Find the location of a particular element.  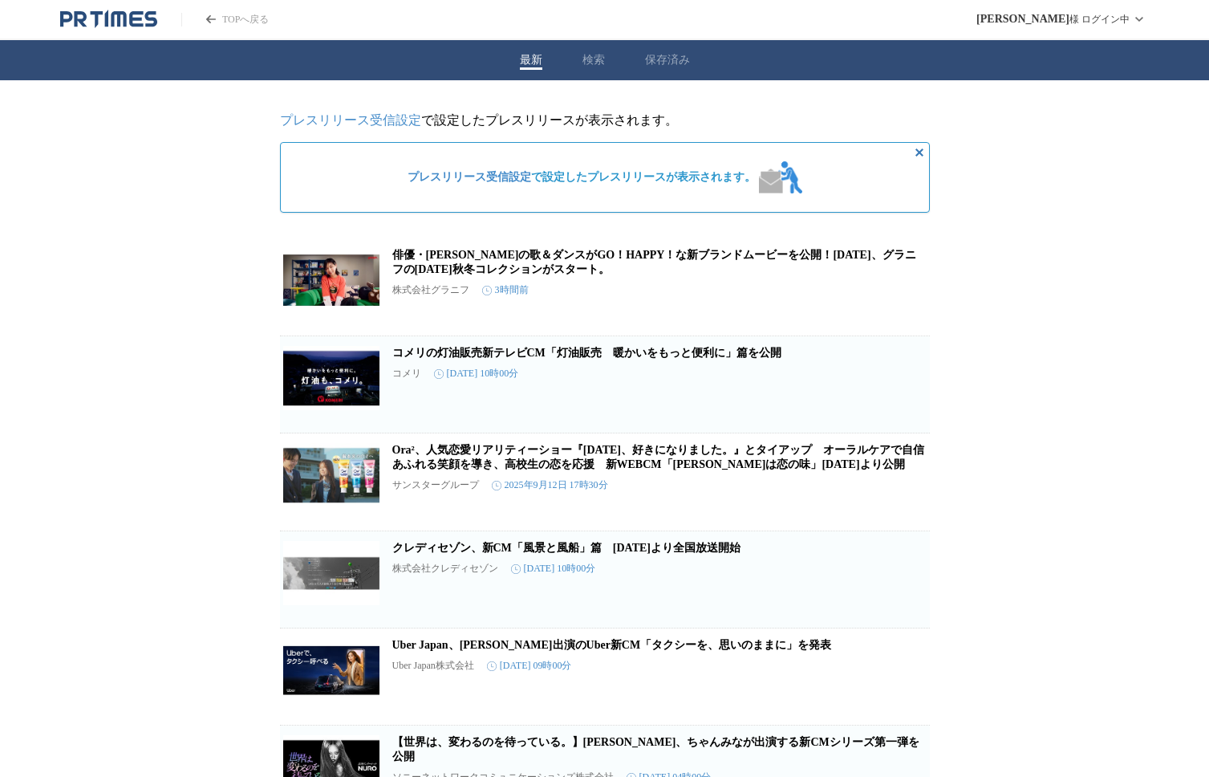

a: コメリの灯油販売新テレビCM「灯油販売 暖かいをもっと便利に」篇を公開 is located at coordinates (587, 352).